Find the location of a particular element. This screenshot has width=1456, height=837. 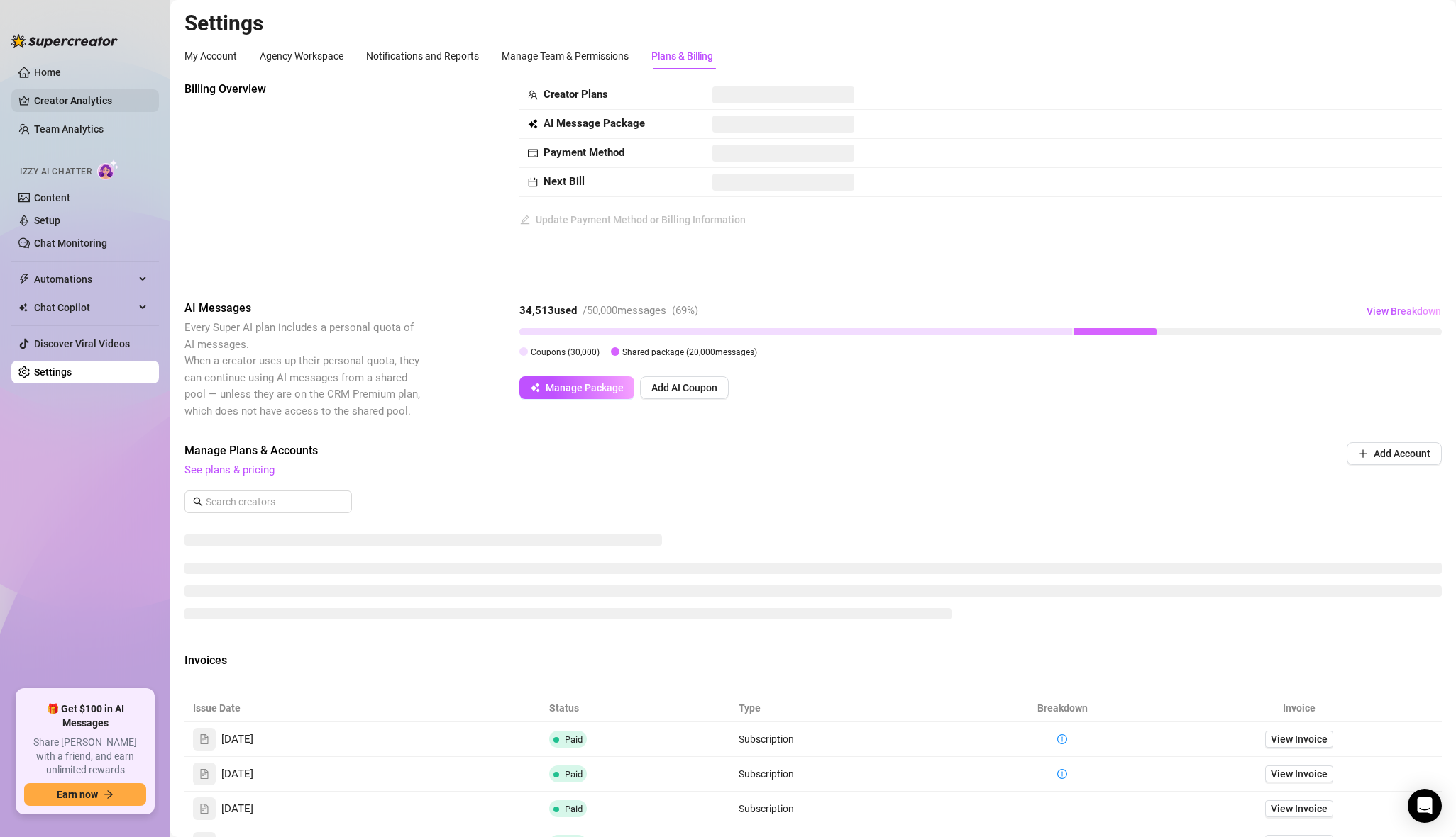

span: / 50,000 messages is located at coordinates (624, 311).